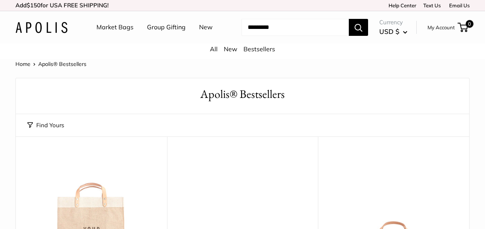  Describe the element at coordinates (23, 64) in the screenshot. I see `a: Home` at that location.